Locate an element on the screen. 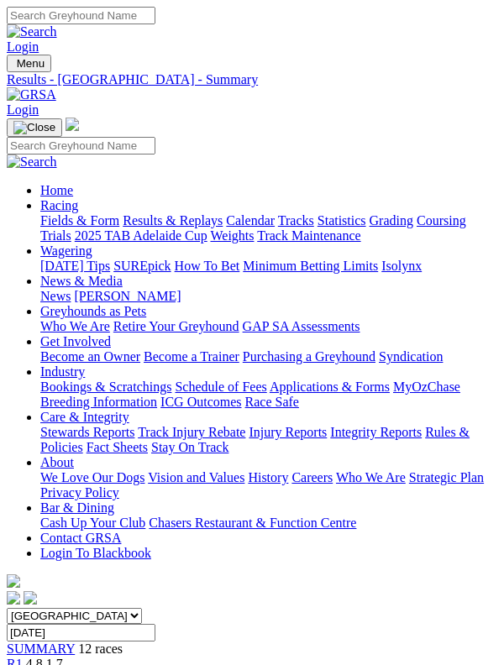  a: SUREpick is located at coordinates (142, 265).